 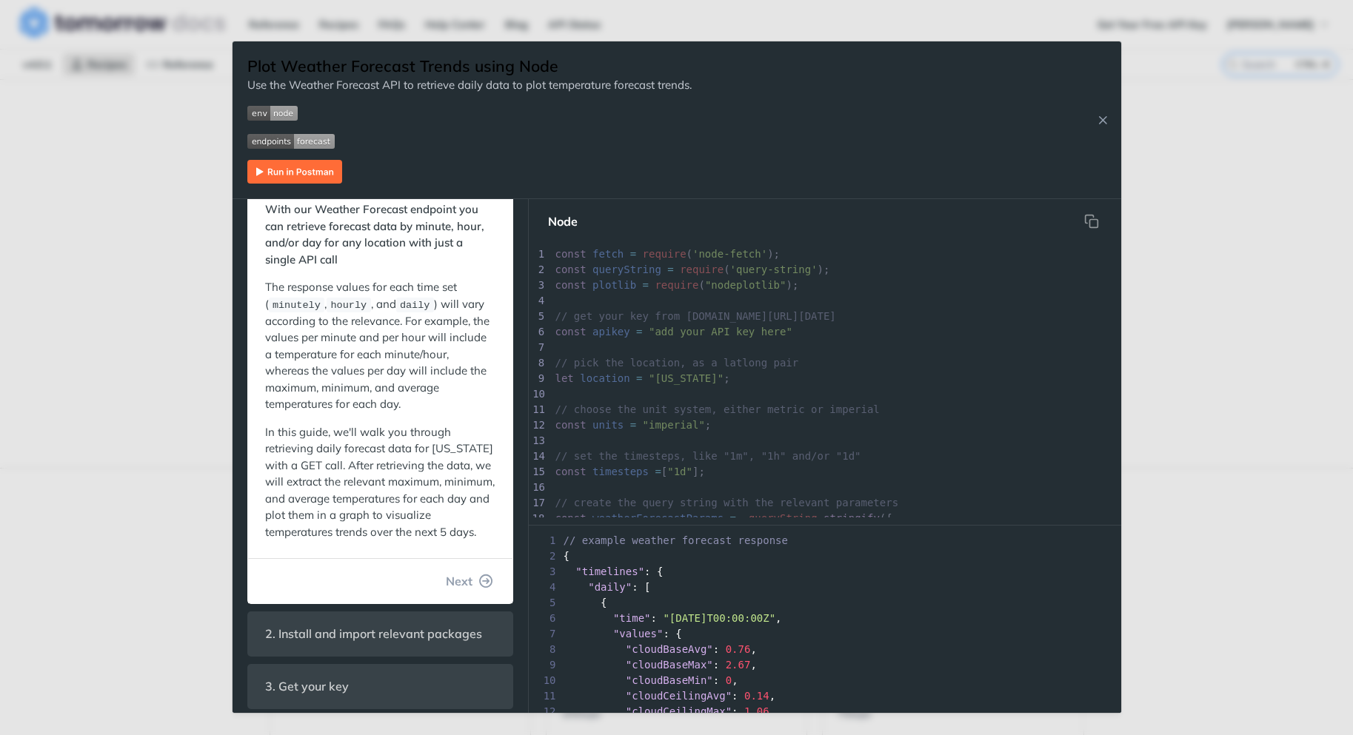 I want to click on span: apikey, so click(x=611, y=332).